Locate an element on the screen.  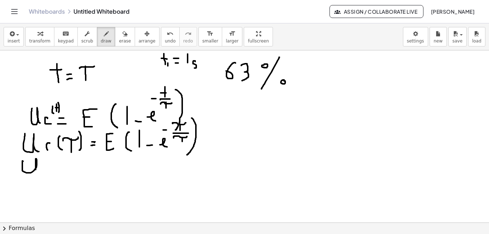
span: larger is located at coordinates (232, 41).